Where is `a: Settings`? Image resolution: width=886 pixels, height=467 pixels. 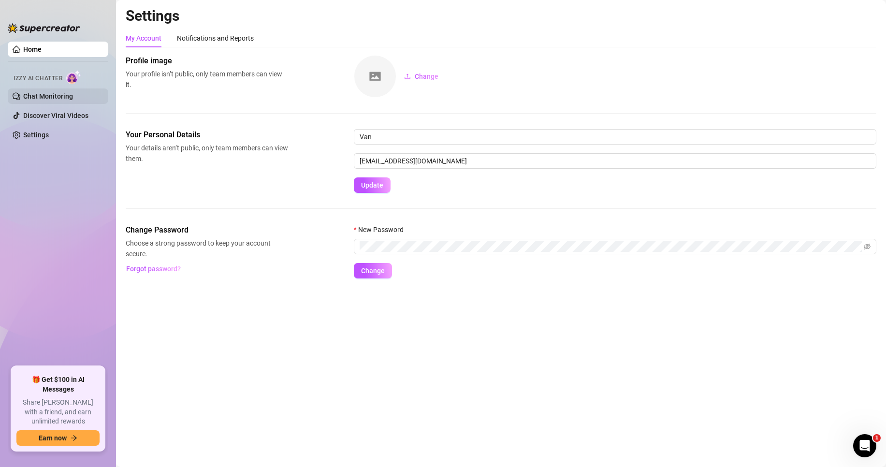
a: Settings is located at coordinates (36, 135).